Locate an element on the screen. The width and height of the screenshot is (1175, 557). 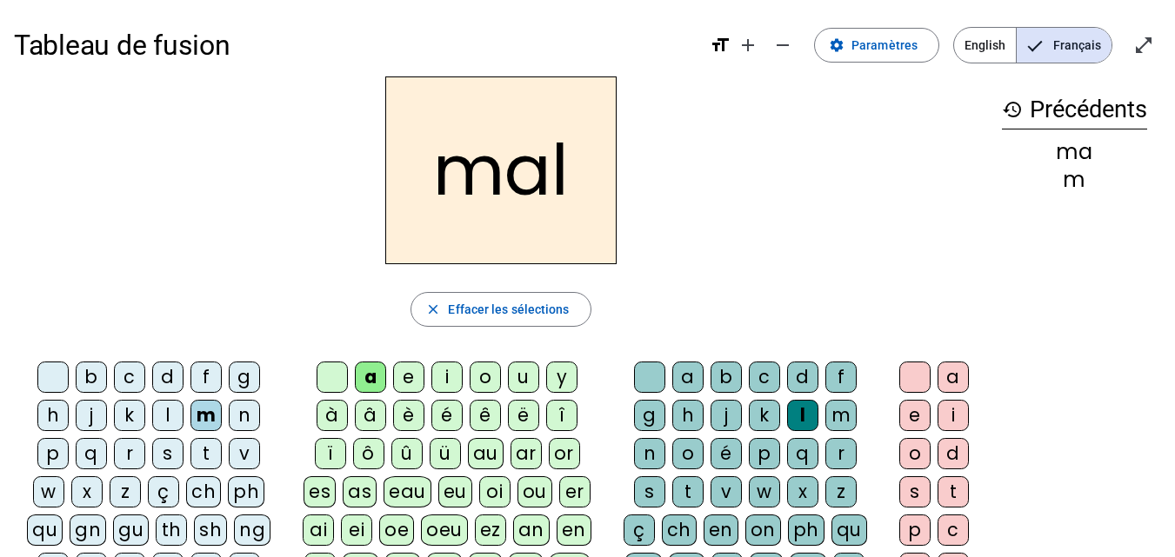
span: Effacer les sélections is located at coordinates (508, 310).